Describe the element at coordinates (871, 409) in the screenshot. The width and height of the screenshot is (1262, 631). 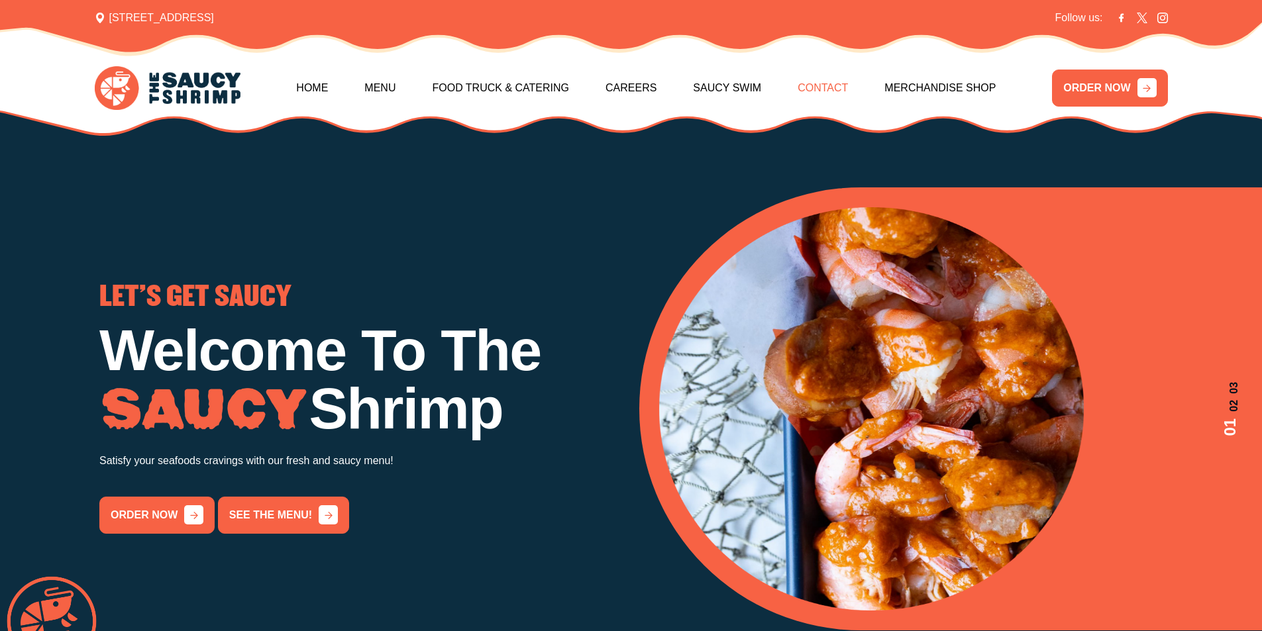
I see `img: Banner Image` at that location.